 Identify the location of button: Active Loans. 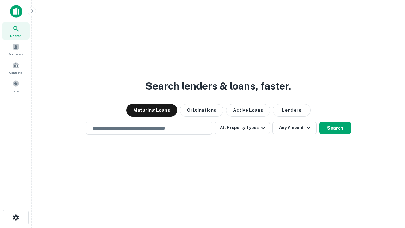
(248, 110).